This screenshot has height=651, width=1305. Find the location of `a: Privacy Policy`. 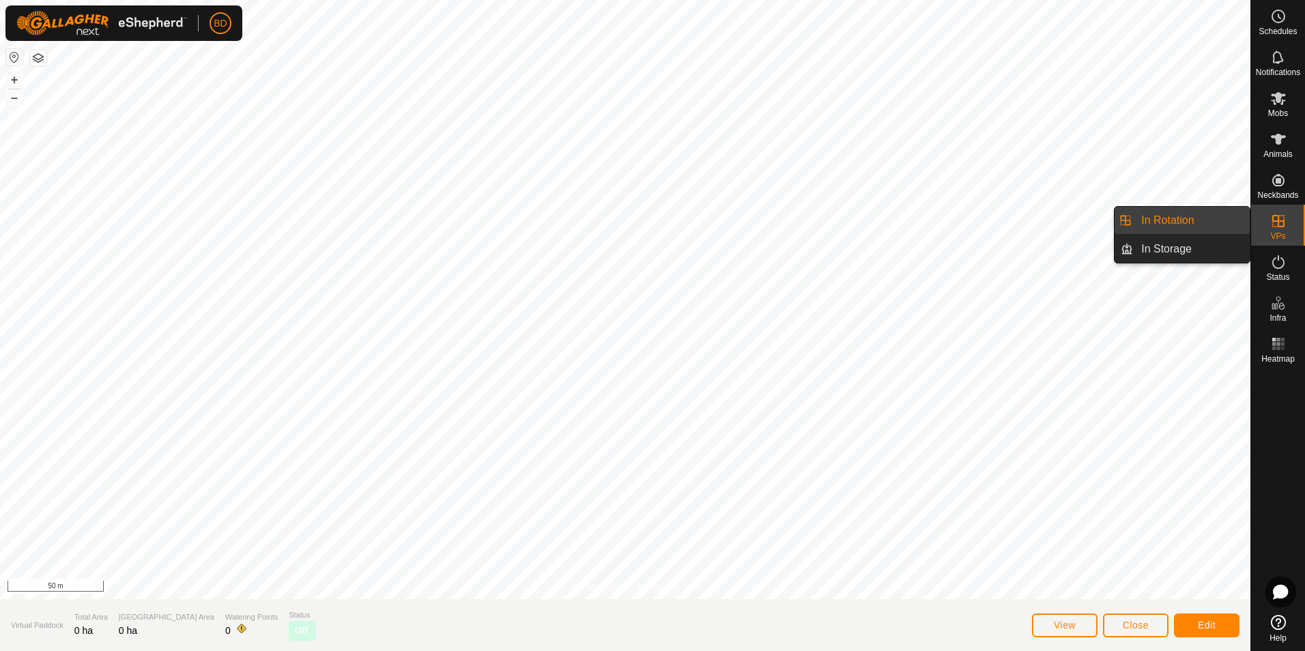

a: Privacy Policy is located at coordinates (596, 588).